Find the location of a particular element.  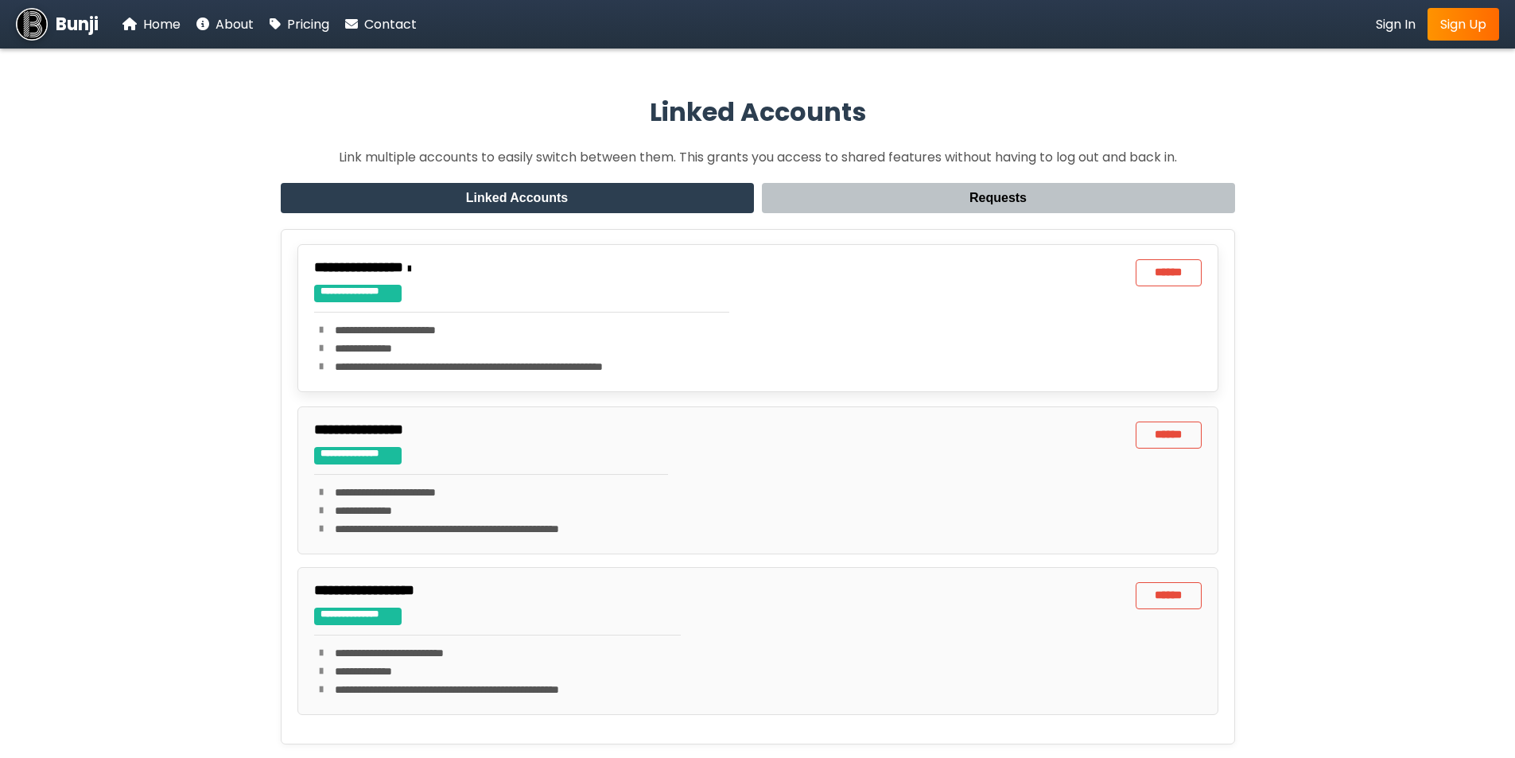

span: About is located at coordinates (235, 24).